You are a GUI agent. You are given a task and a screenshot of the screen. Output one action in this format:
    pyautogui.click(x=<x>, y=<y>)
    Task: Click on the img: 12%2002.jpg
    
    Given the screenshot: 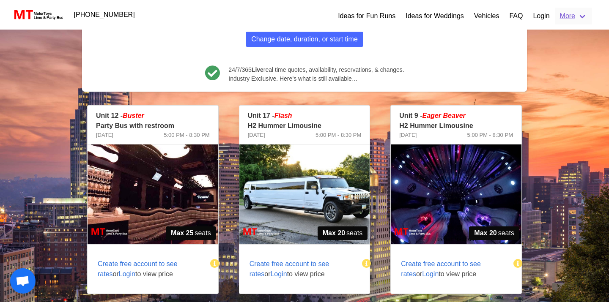 What is the action you would take?
    pyautogui.click(x=153, y=194)
    